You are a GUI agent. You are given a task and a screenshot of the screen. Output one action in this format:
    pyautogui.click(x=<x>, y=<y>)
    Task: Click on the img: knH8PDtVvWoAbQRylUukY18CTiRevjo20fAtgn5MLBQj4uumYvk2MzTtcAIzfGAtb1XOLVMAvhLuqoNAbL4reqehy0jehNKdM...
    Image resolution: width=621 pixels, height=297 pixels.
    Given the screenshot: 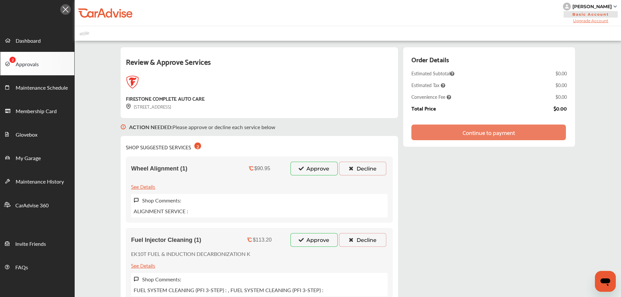 What is the action you would take?
    pyautogui.click(x=566, y=7)
    